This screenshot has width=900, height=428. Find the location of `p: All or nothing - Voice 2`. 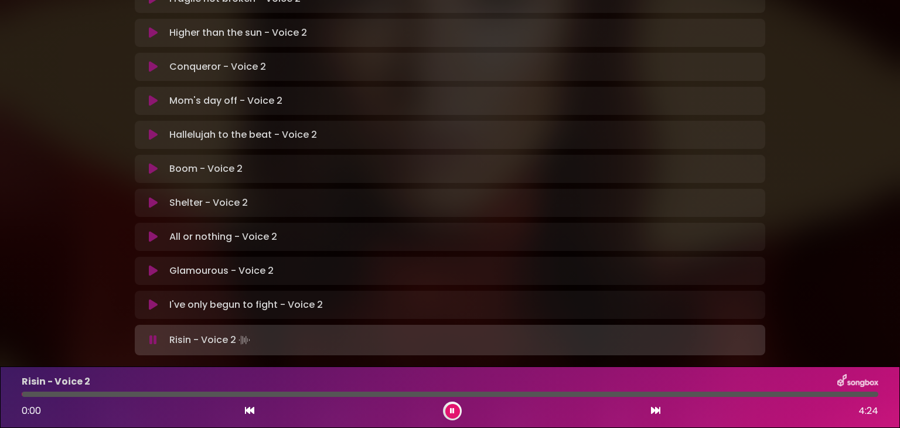

p: All or nothing - Voice 2 is located at coordinates (223, 237).